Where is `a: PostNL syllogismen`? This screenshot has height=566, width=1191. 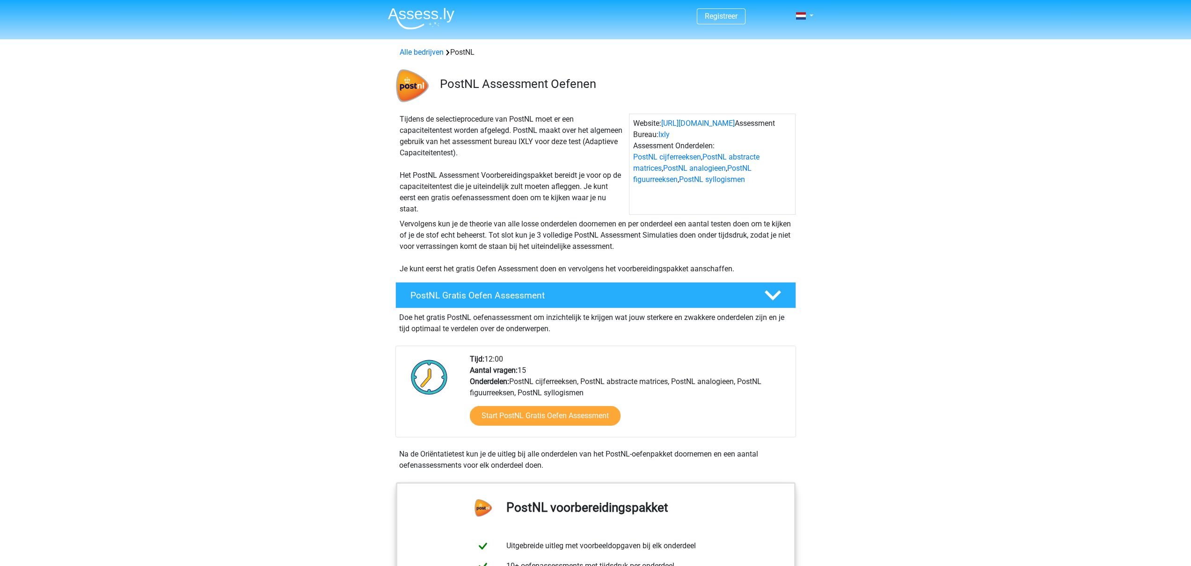
a: PostNL syllogismen is located at coordinates (712, 179).